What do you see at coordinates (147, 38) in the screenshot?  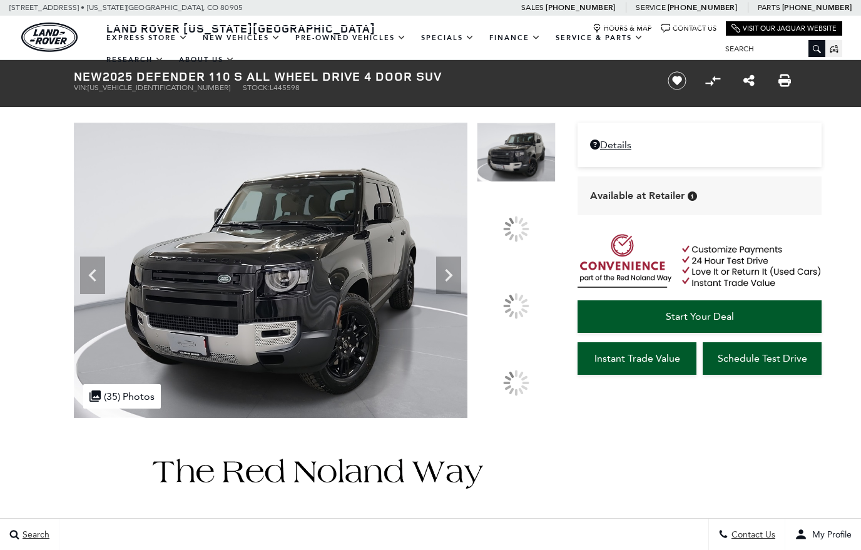 I see `a: EXPRESS STORE` at bounding box center [147, 38].